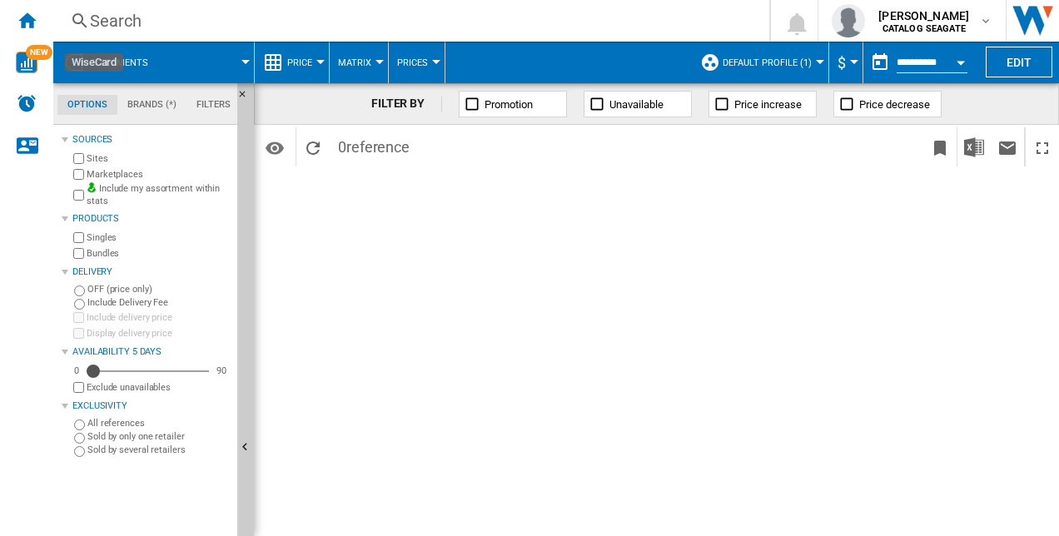 The width and height of the screenshot is (1059, 536). What do you see at coordinates (79, 291) in the screenshot?
I see `input: OFF (price only)` at bounding box center [79, 291].